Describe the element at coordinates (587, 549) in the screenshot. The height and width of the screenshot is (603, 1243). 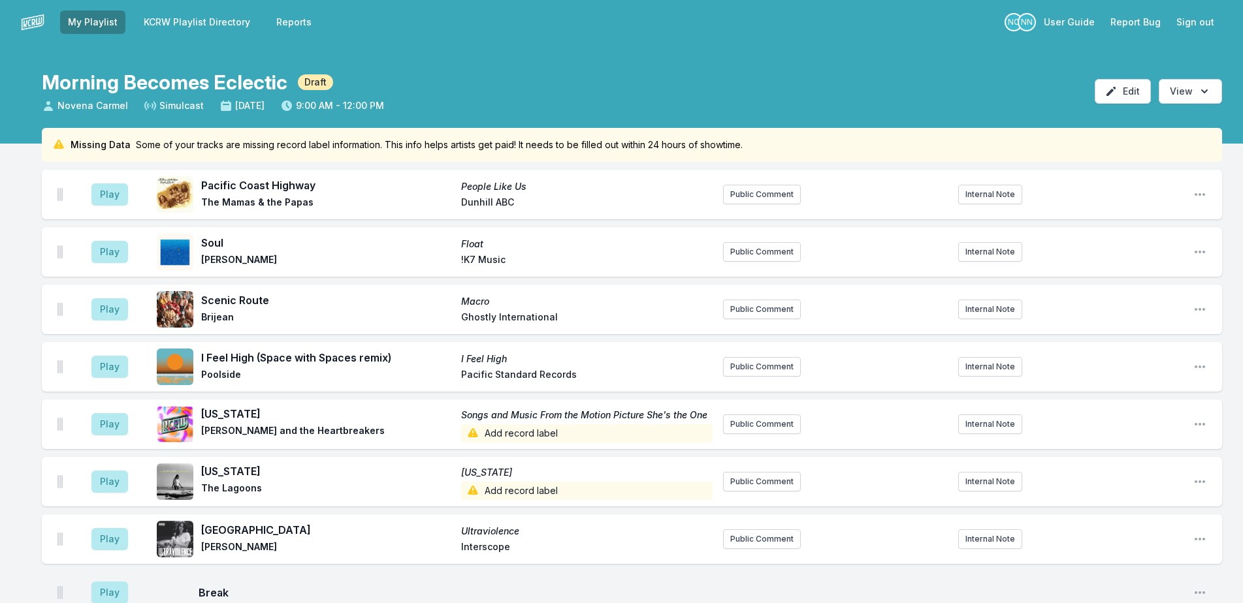
I see `span: Interscope` at that location.